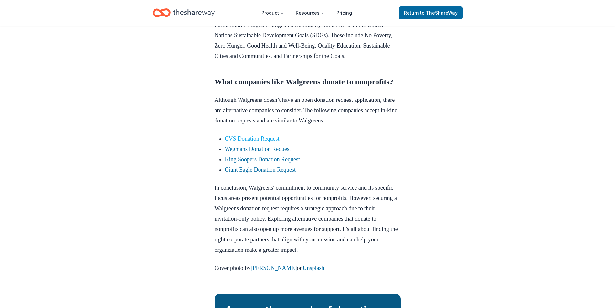  I want to click on p: Cover photo by on, so click(308, 268).